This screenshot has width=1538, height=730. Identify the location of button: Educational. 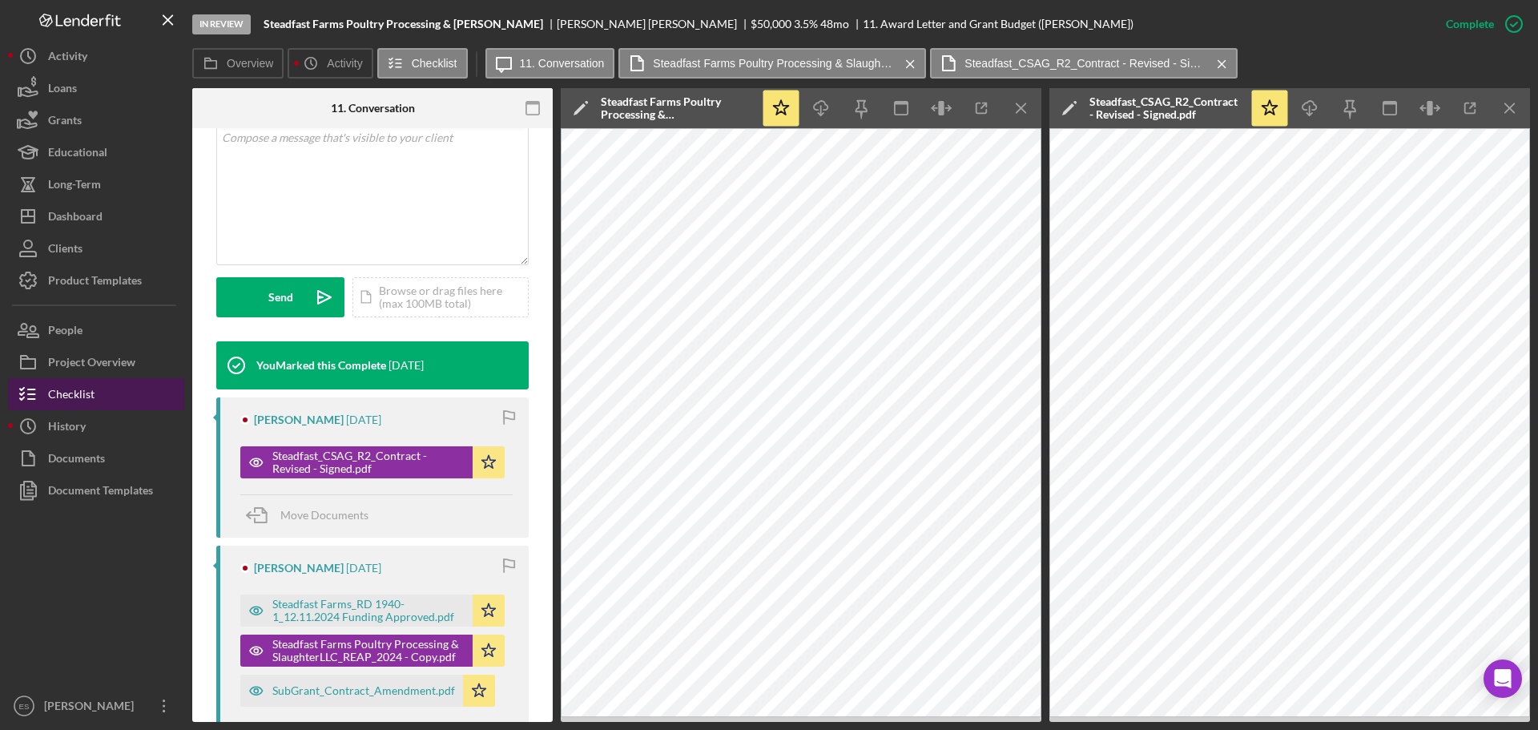
(96, 152).